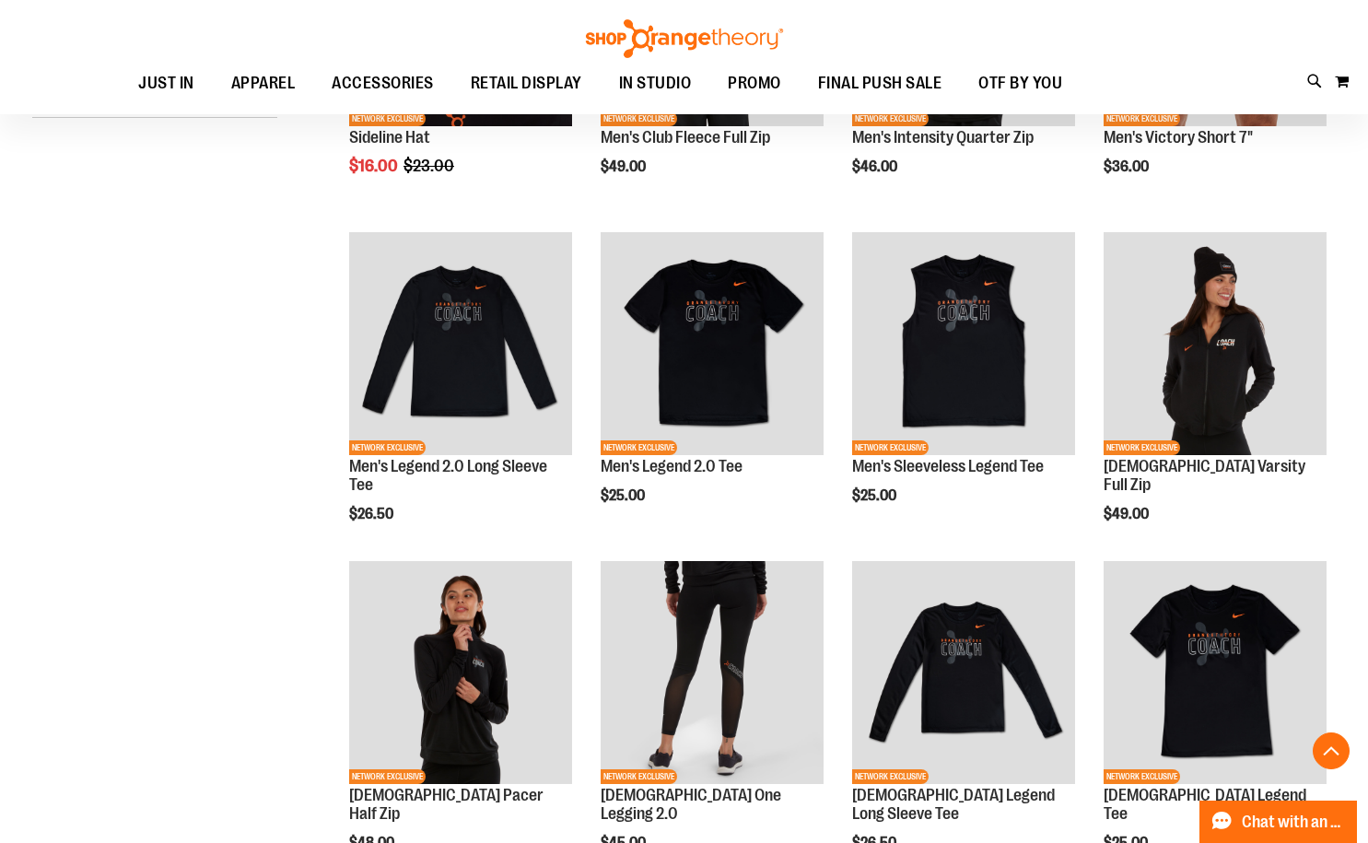 This screenshot has width=1368, height=843. Describe the element at coordinates (1331, 751) in the screenshot. I see `button: Back To Top` at that location.